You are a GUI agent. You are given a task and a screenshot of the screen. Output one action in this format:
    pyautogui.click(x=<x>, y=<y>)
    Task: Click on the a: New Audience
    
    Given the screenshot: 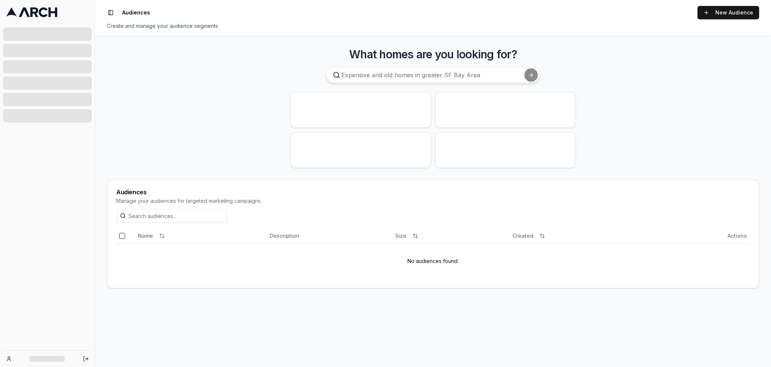 What is the action you would take?
    pyautogui.click(x=728, y=13)
    